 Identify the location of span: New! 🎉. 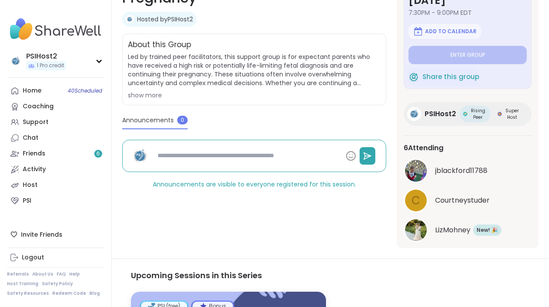
(487, 229).